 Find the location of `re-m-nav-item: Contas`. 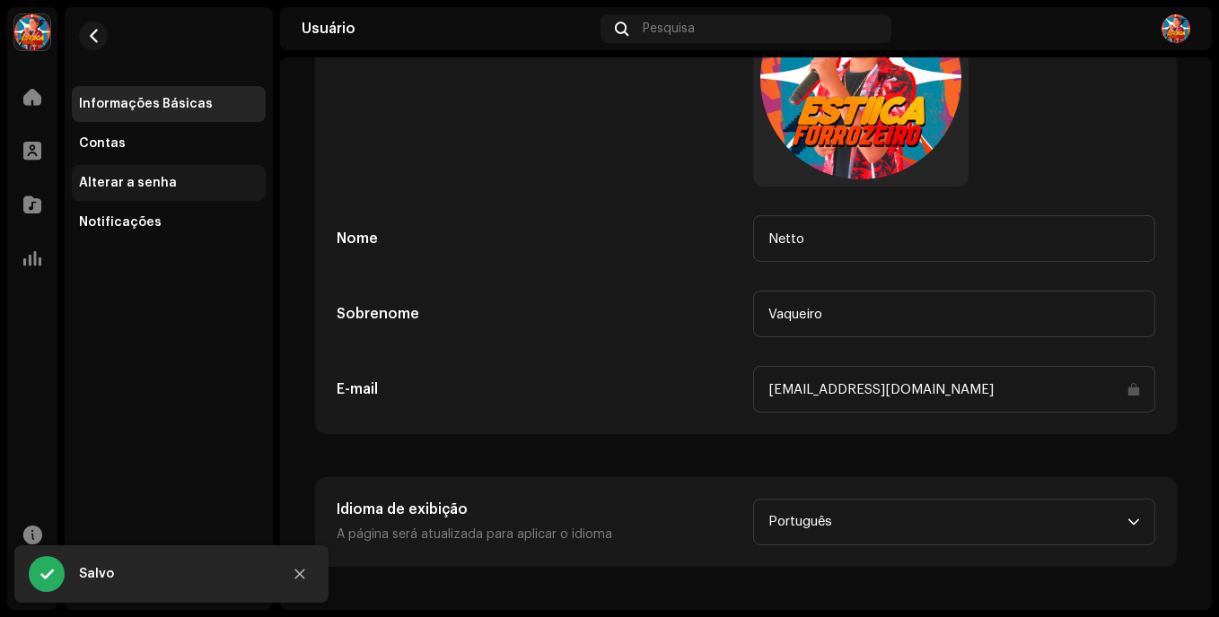

re-m-nav-item: Contas is located at coordinates (169, 144).